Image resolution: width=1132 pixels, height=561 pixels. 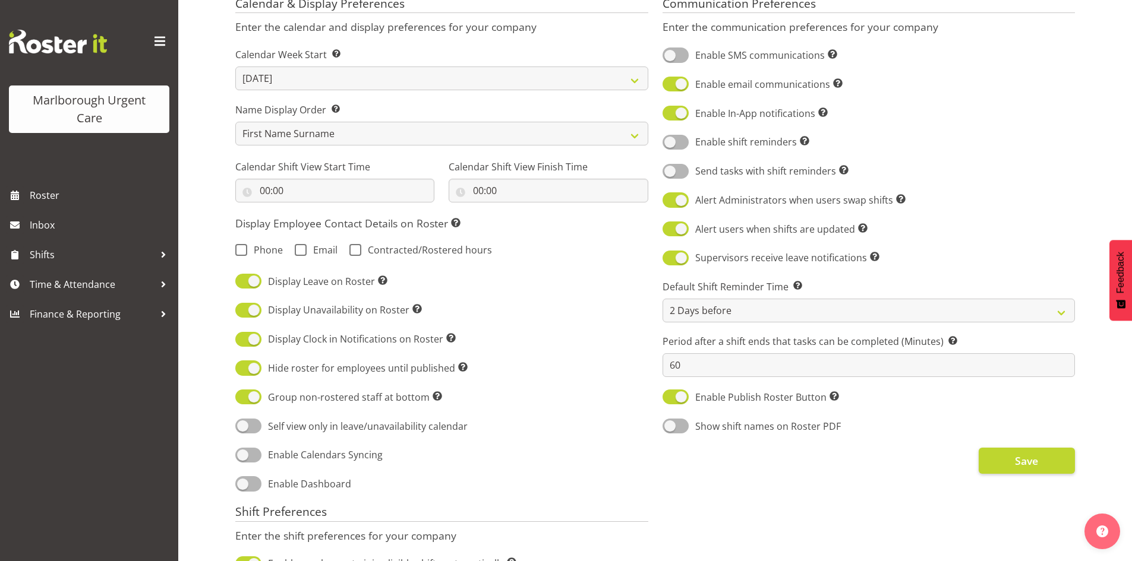 What do you see at coordinates (548, 167) in the screenshot?
I see `label: Calendar Shift View Finish Time` at bounding box center [548, 167].